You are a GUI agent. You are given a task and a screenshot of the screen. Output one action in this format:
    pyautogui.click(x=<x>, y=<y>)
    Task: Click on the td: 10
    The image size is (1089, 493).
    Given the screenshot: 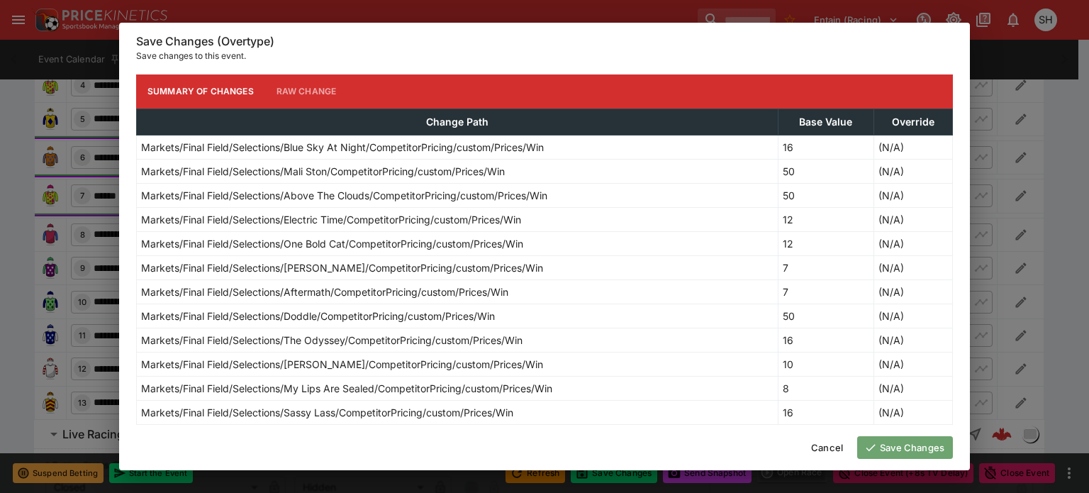 What is the action you would take?
    pyautogui.click(x=826, y=364)
    